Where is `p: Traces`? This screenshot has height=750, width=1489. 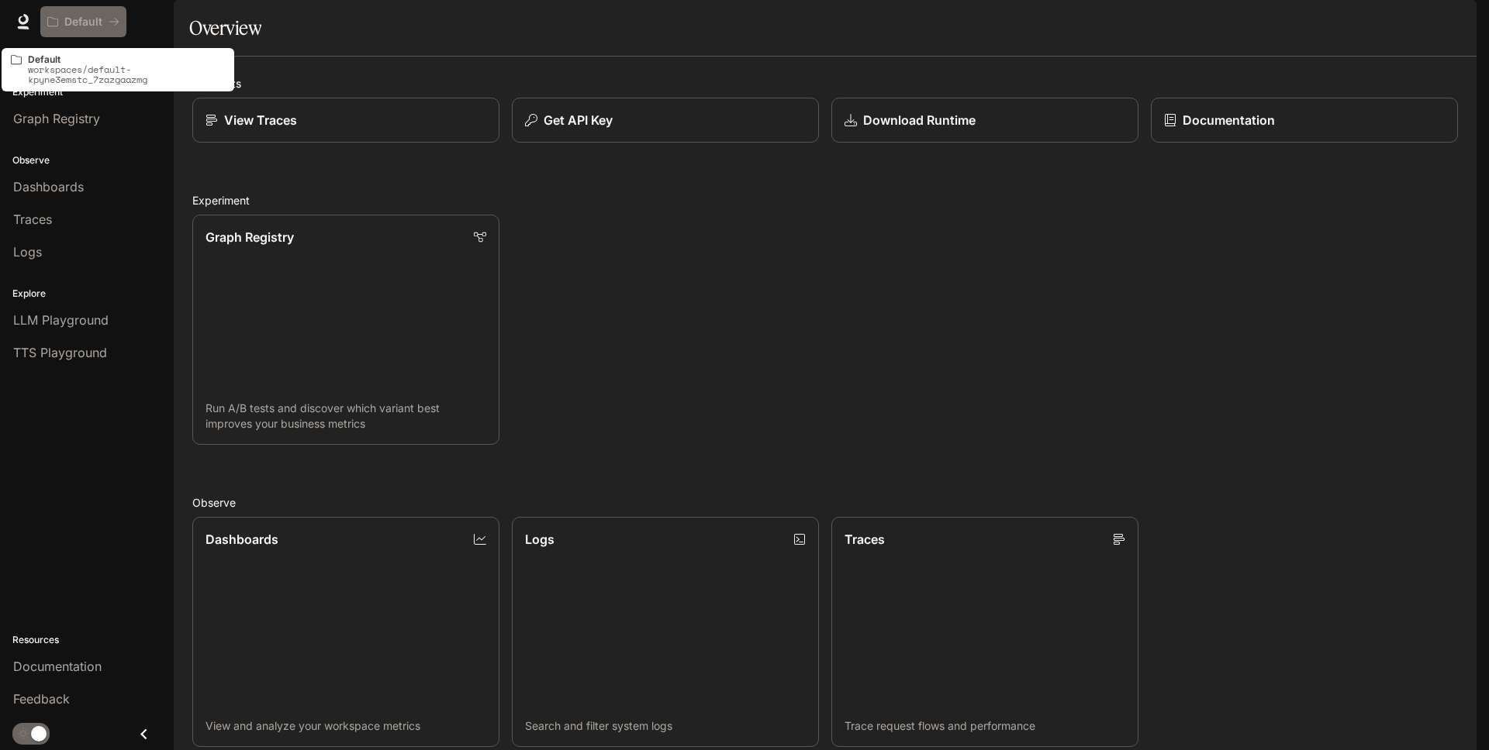 p: Traces is located at coordinates (864, 540).